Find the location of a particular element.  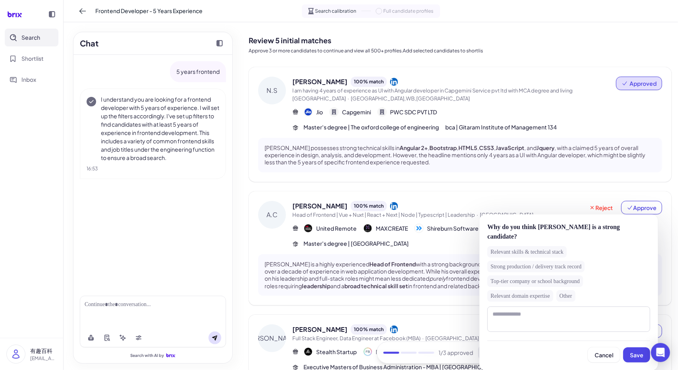

span: Shireburn Software is located at coordinates (453, 228).